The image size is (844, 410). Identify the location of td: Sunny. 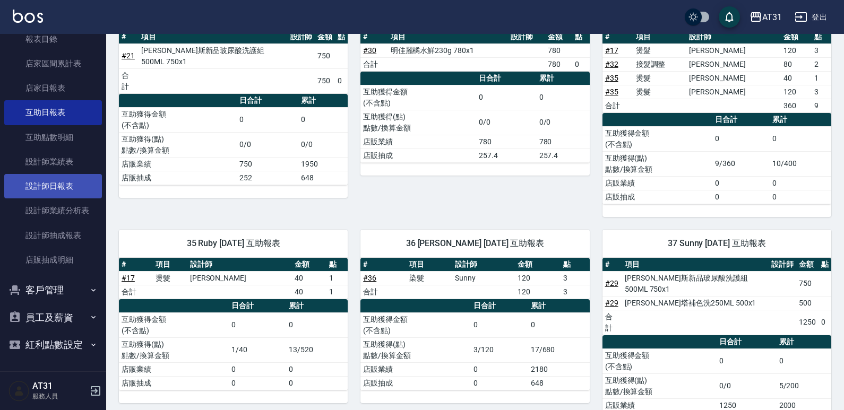
(484, 278).